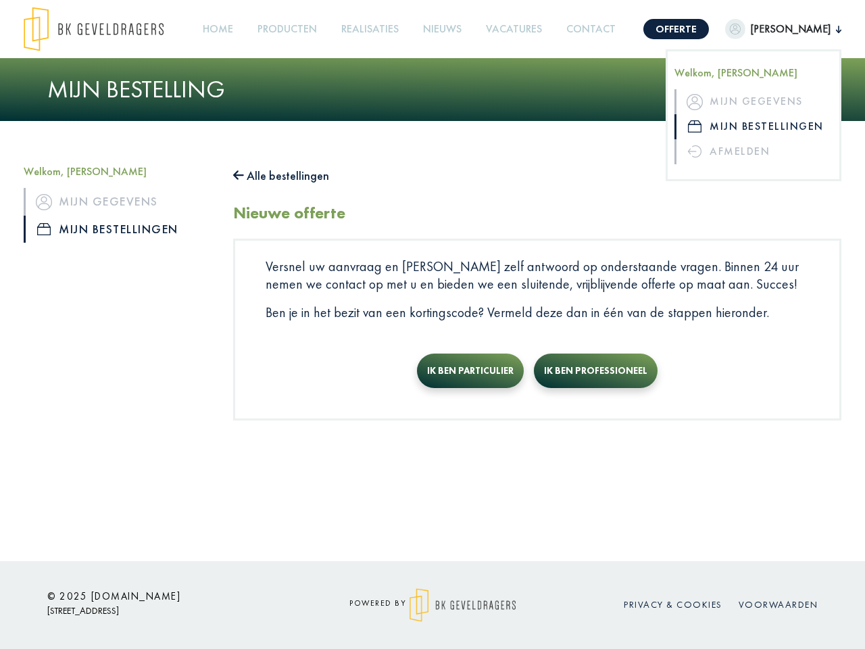  Describe the element at coordinates (287, 29) in the screenshot. I see `a: Producten` at that location.